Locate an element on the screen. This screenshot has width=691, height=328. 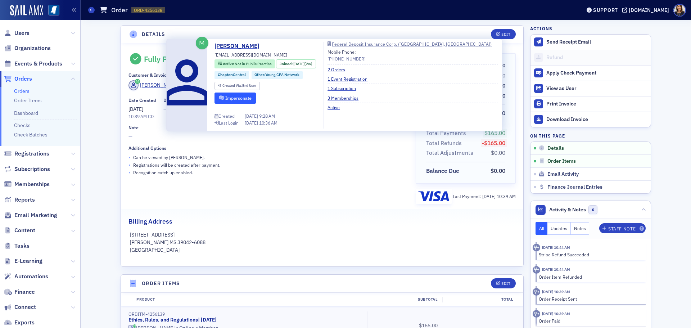
span: Users is located at coordinates (22, 33).